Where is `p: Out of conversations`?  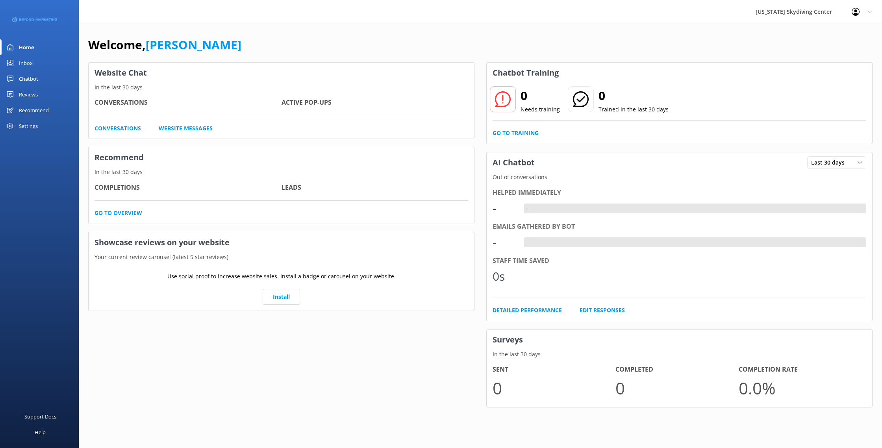
p: Out of conversations is located at coordinates (679, 177).